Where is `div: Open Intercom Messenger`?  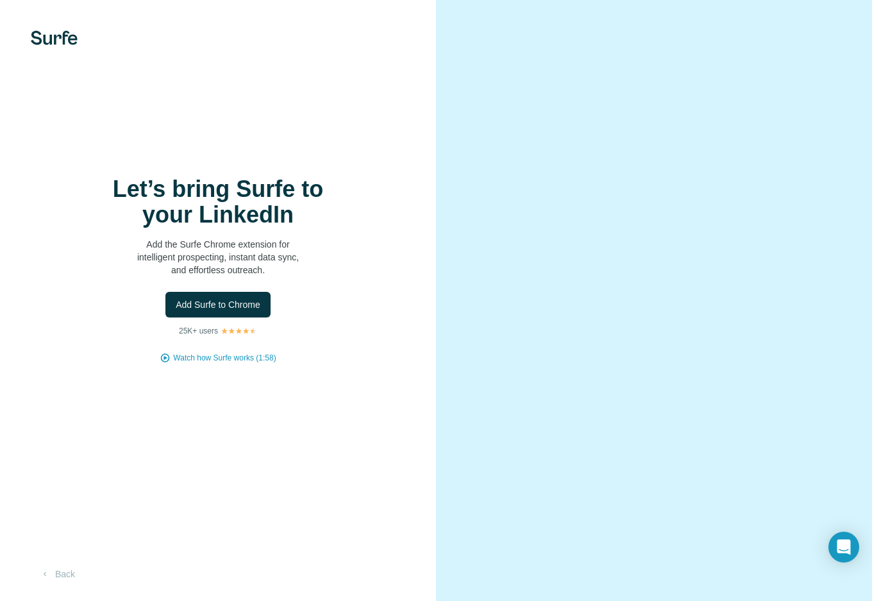
div: Open Intercom Messenger is located at coordinates (844, 547).